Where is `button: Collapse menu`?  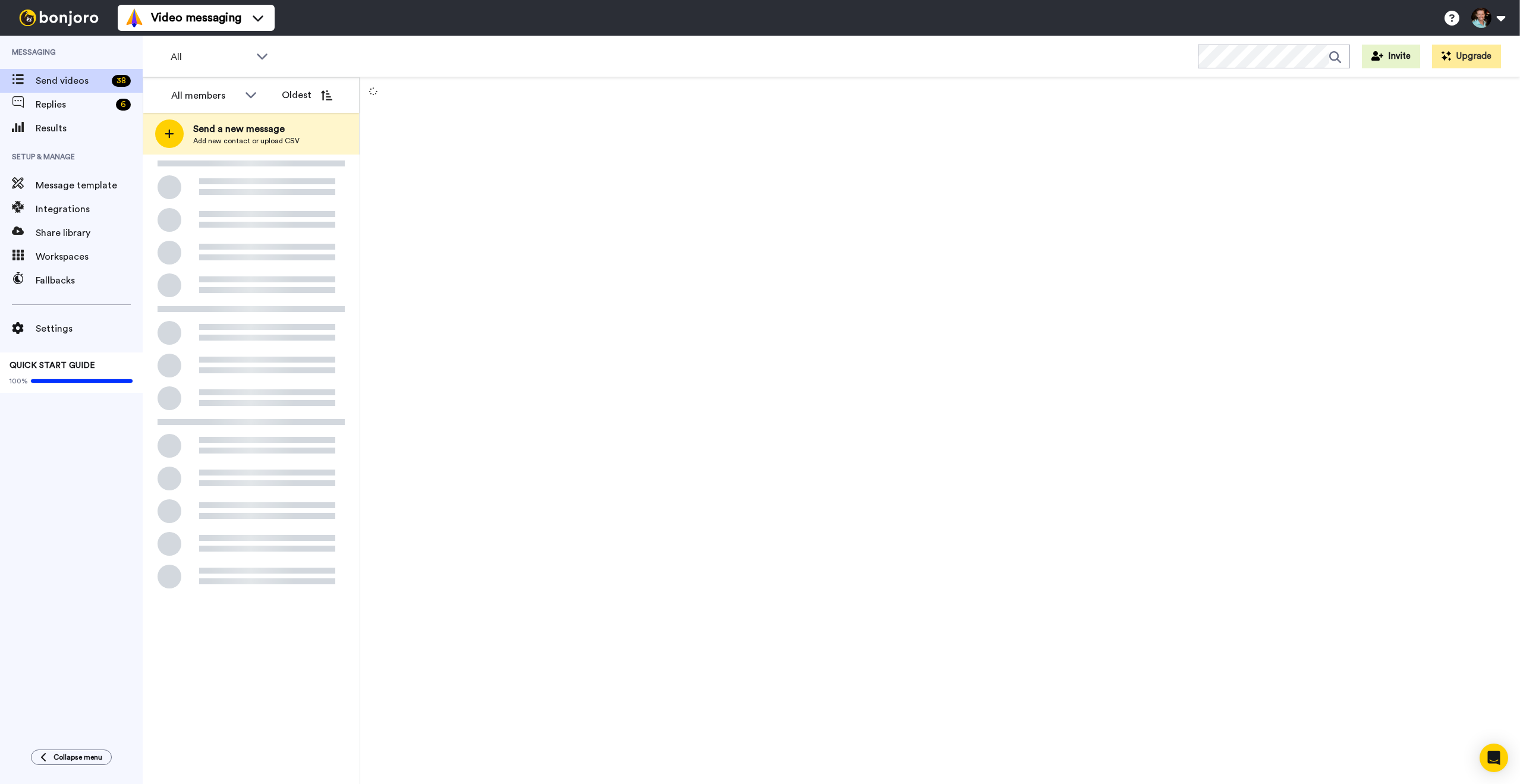
button: Collapse menu is located at coordinates (71, 757).